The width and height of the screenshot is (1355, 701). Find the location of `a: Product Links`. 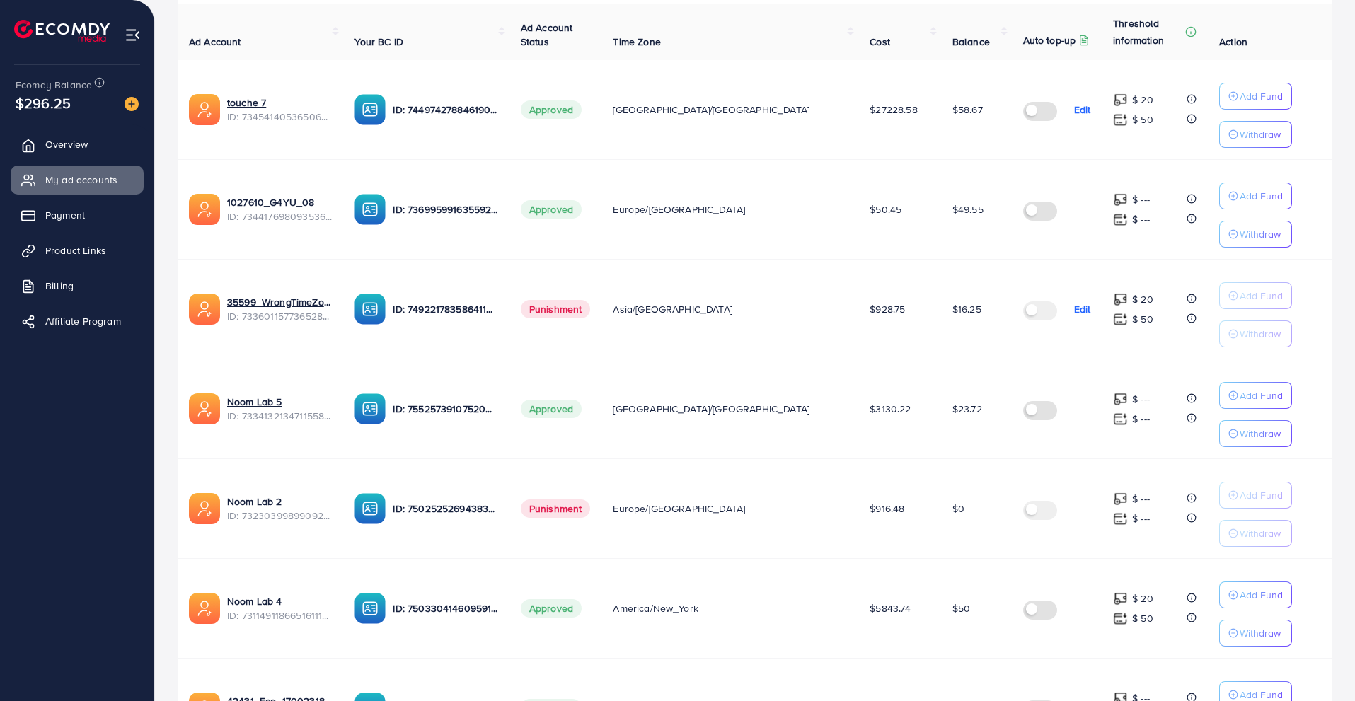

a: Product Links is located at coordinates (77, 250).